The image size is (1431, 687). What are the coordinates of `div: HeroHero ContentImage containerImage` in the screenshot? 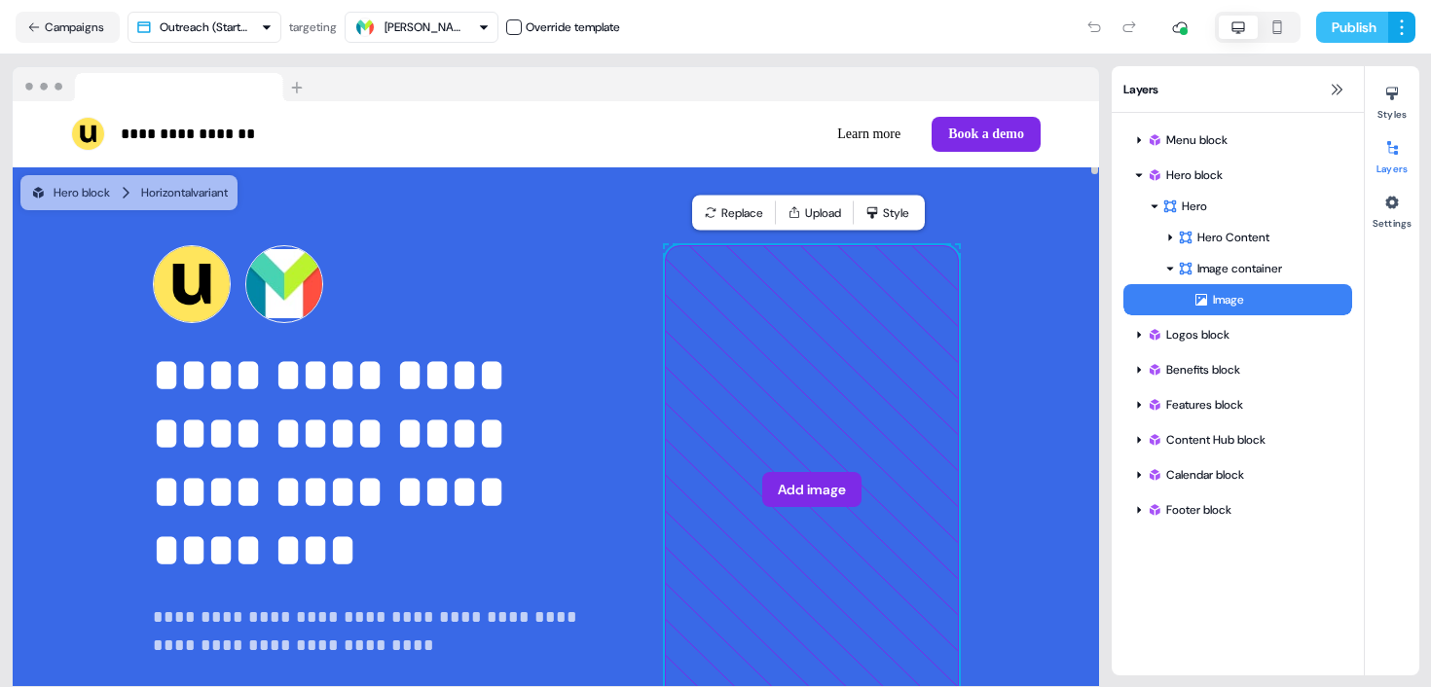 It's located at (1237, 253).